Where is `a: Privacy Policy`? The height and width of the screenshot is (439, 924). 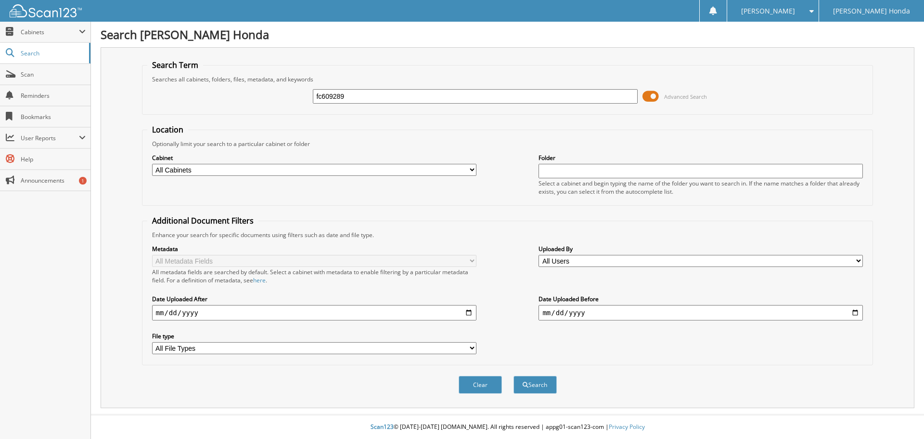
a: Privacy Policy is located at coordinates (627, 426).